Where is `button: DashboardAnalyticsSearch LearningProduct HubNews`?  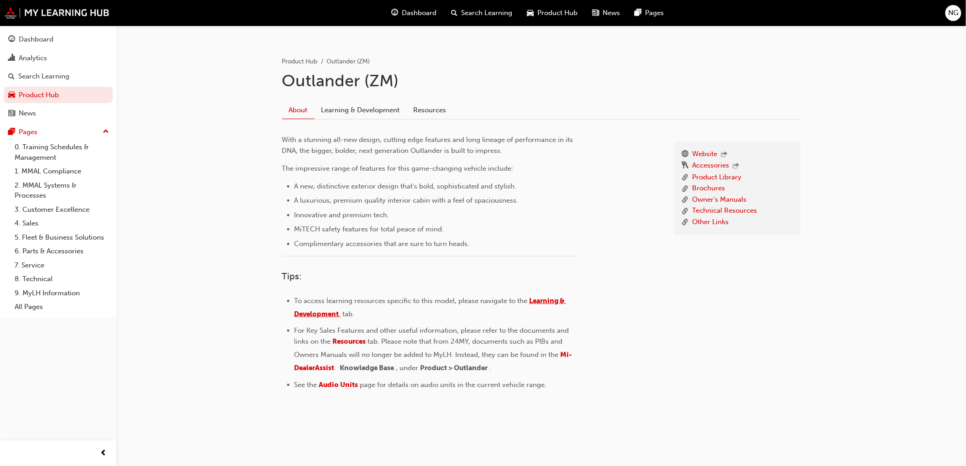
button: DashboardAnalyticsSearch LearningProduct HubNews is located at coordinates (58, 76).